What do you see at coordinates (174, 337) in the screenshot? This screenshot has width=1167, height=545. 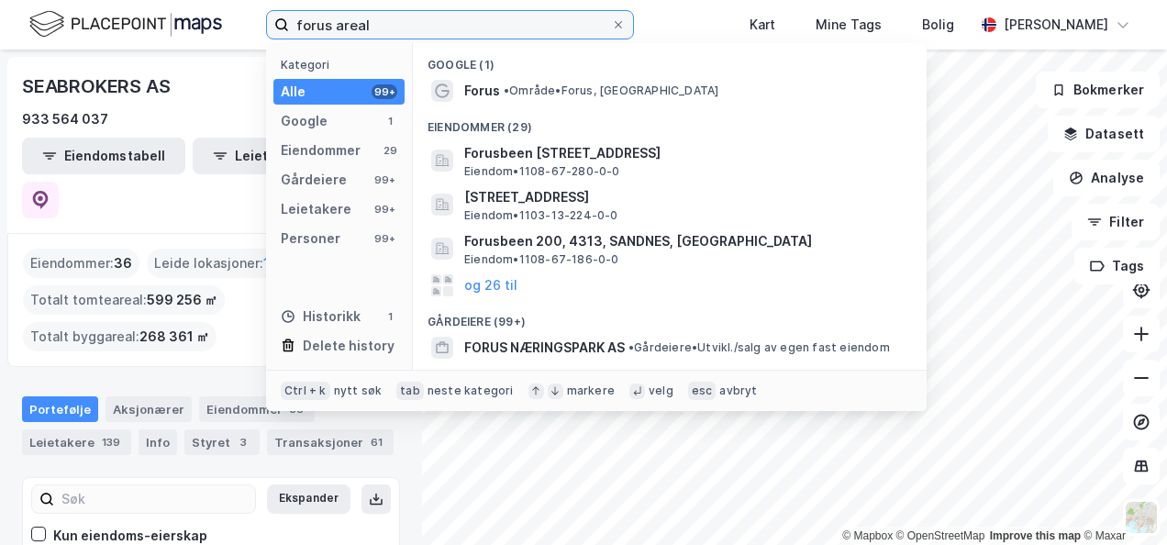 I see `span: 268 361 ㎡` at bounding box center [174, 337].